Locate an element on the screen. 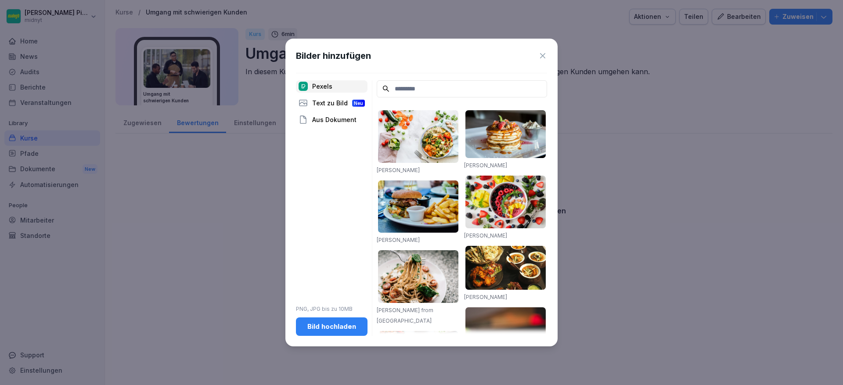  div: Bild hochladen is located at coordinates (331, 327).